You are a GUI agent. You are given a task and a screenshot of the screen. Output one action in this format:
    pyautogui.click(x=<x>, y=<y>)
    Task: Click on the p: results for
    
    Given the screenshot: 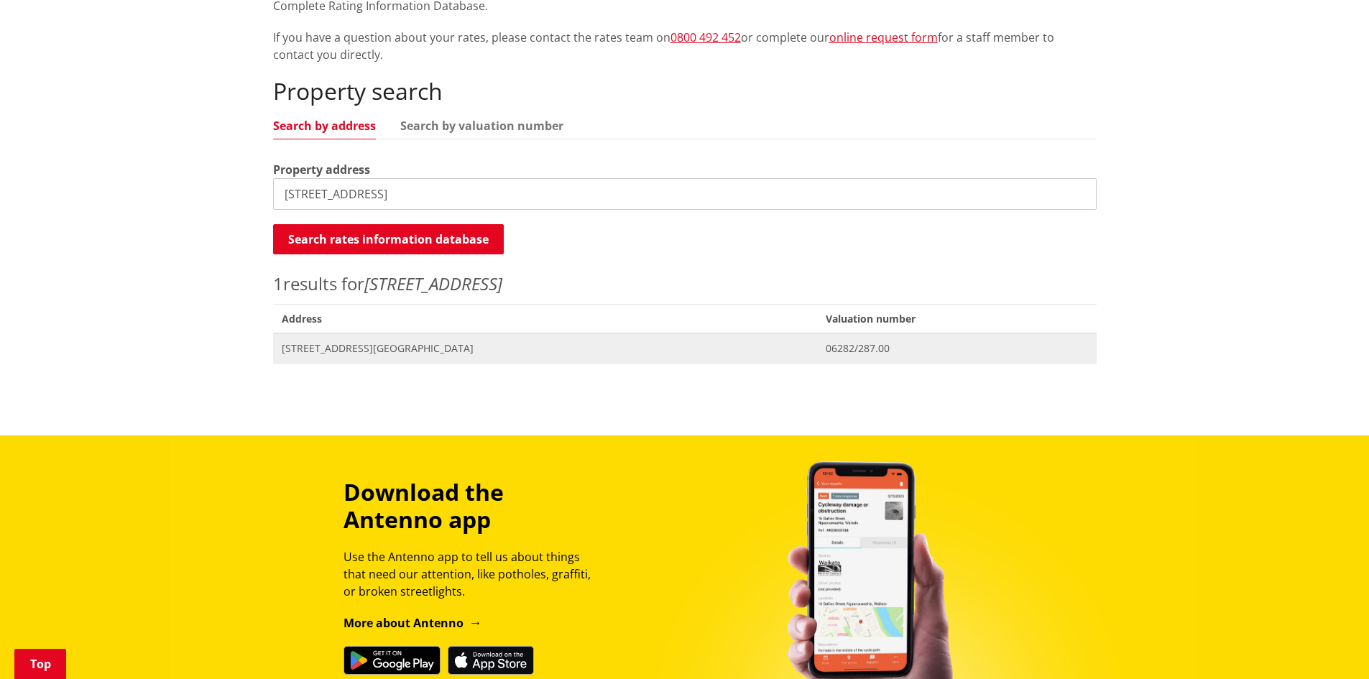 What is the action you would take?
    pyautogui.click(x=685, y=284)
    